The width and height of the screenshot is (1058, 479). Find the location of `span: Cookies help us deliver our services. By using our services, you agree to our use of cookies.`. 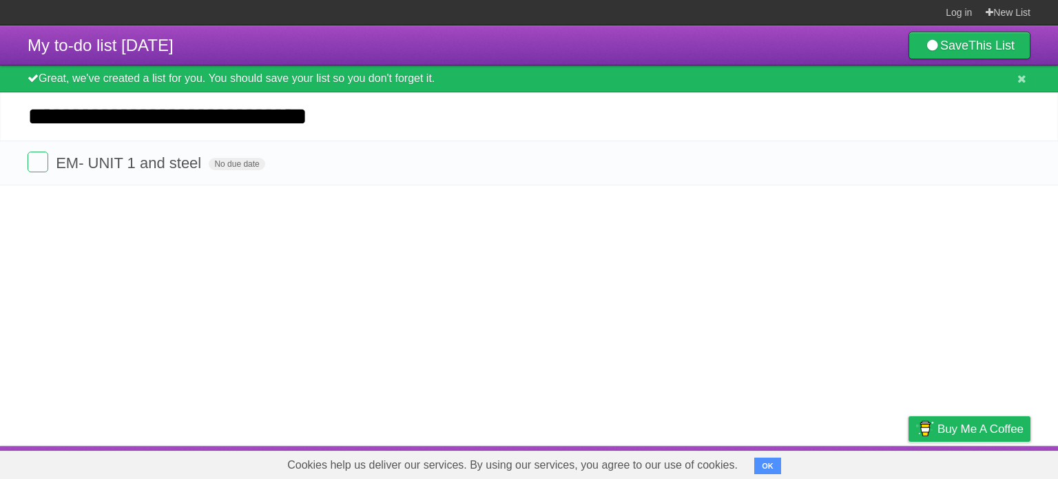

span: Cookies help us deliver our services. By using our services, you agree to our use of cookies. is located at coordinates (513, 465).